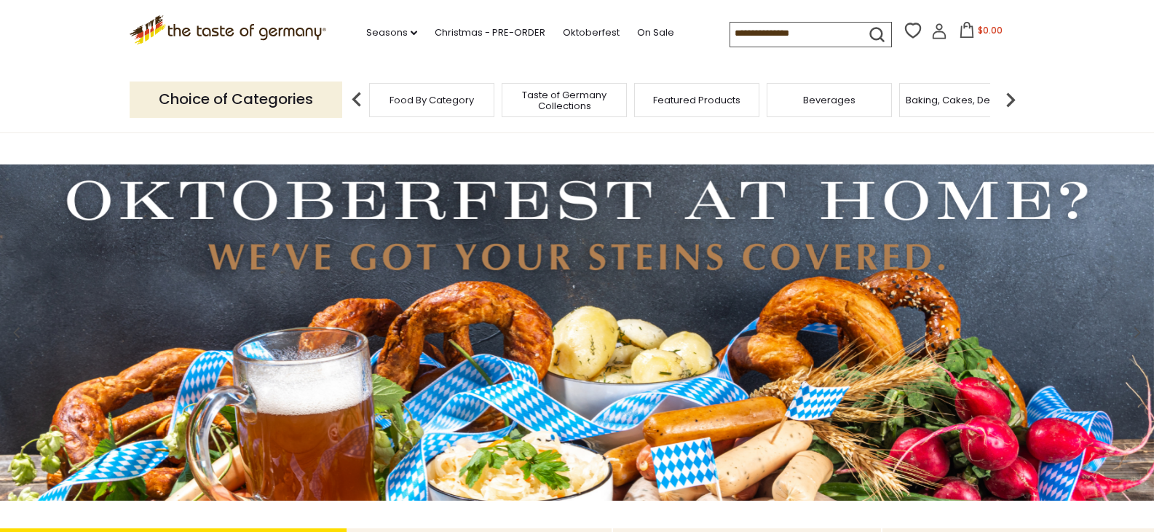  What do you see at coordinates (990, 30) in the screenshot?
I see `span: $0.00` at bounding box center [990, 30].